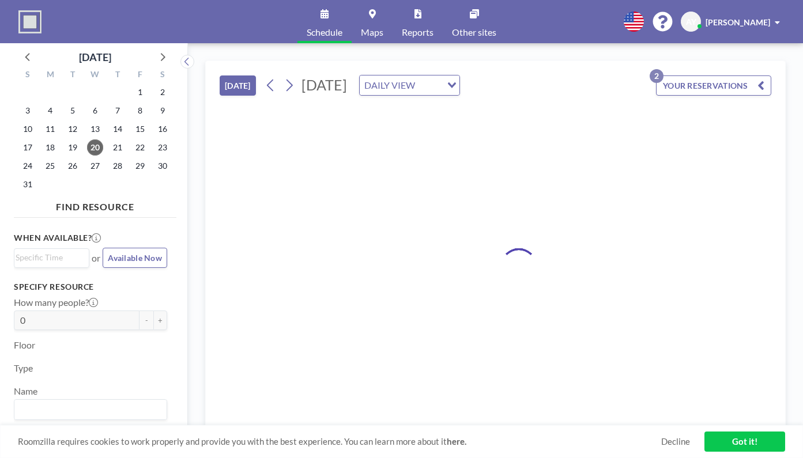  Describe the element at coordinates (50, 129) in the screenshot. I see `span: Monday, August 11, 2025` at that location.